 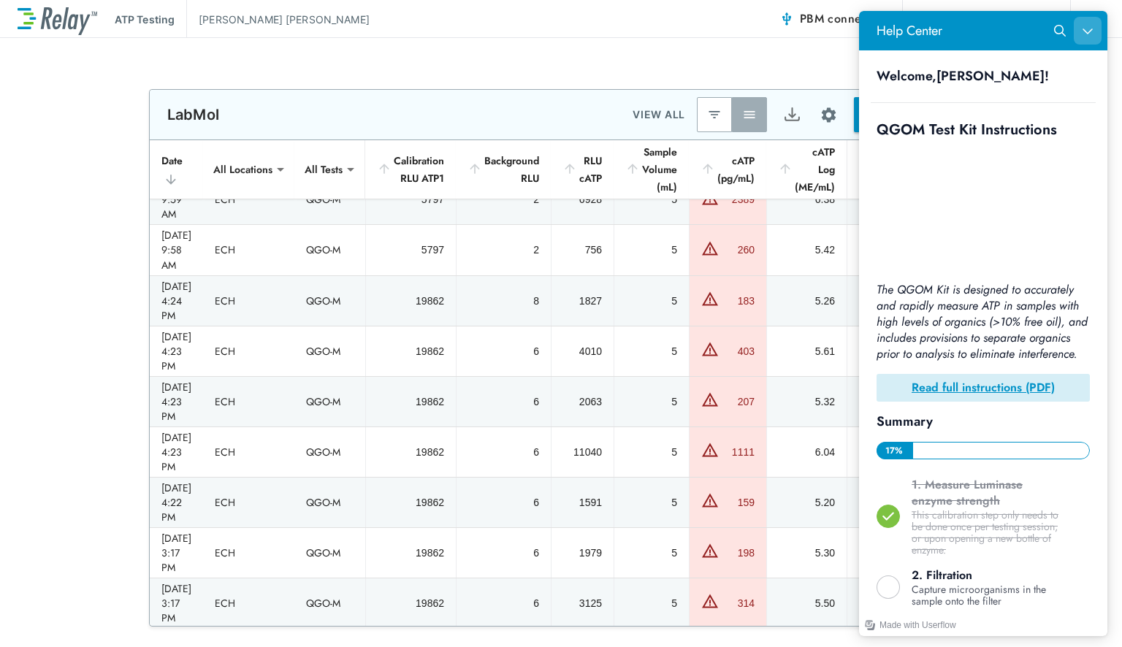 I want to click on div: 1111, so click(x=739, y=452).